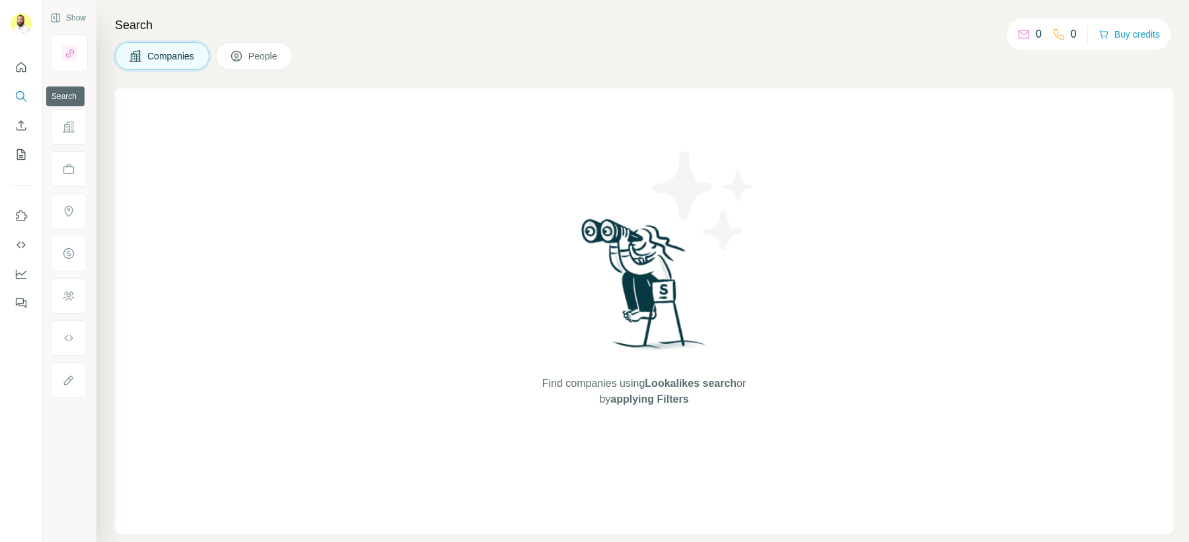 Image resolution: width=1189 pixels, height=542 pixels. What do you see at coordinates (644, 392) in the screenshot?
I see `span: Find companies using or by` at bounding box center [644, 392].